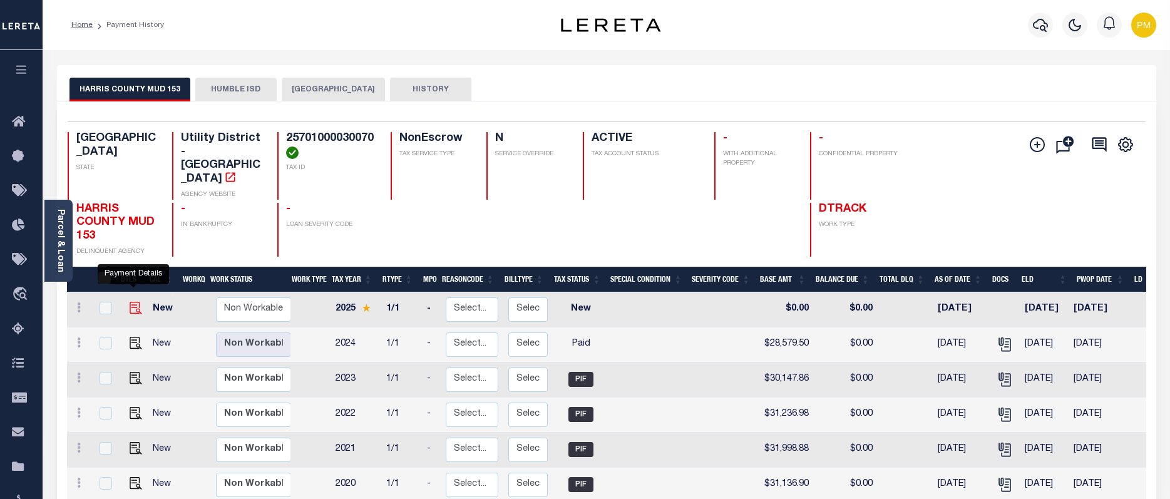 This screenshot has width=1170, height=499. I want to click on td: 2025, so click(356, 310).